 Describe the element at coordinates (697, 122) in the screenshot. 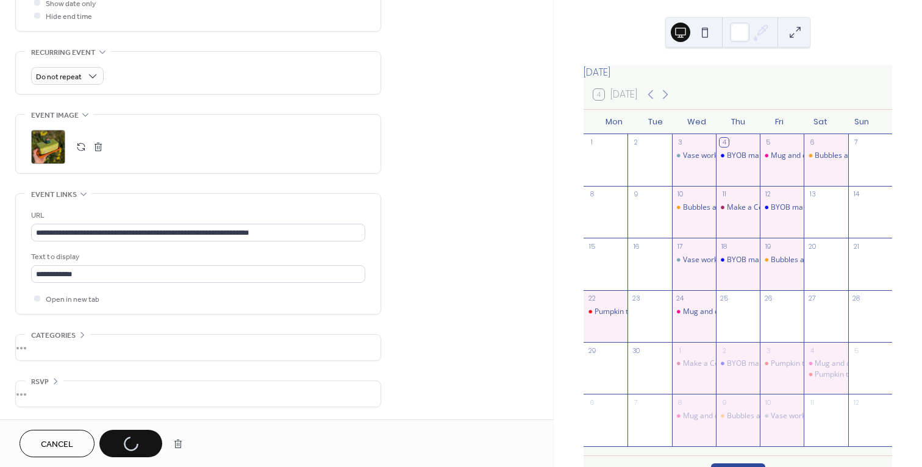

I see `div: Wed` at that location.